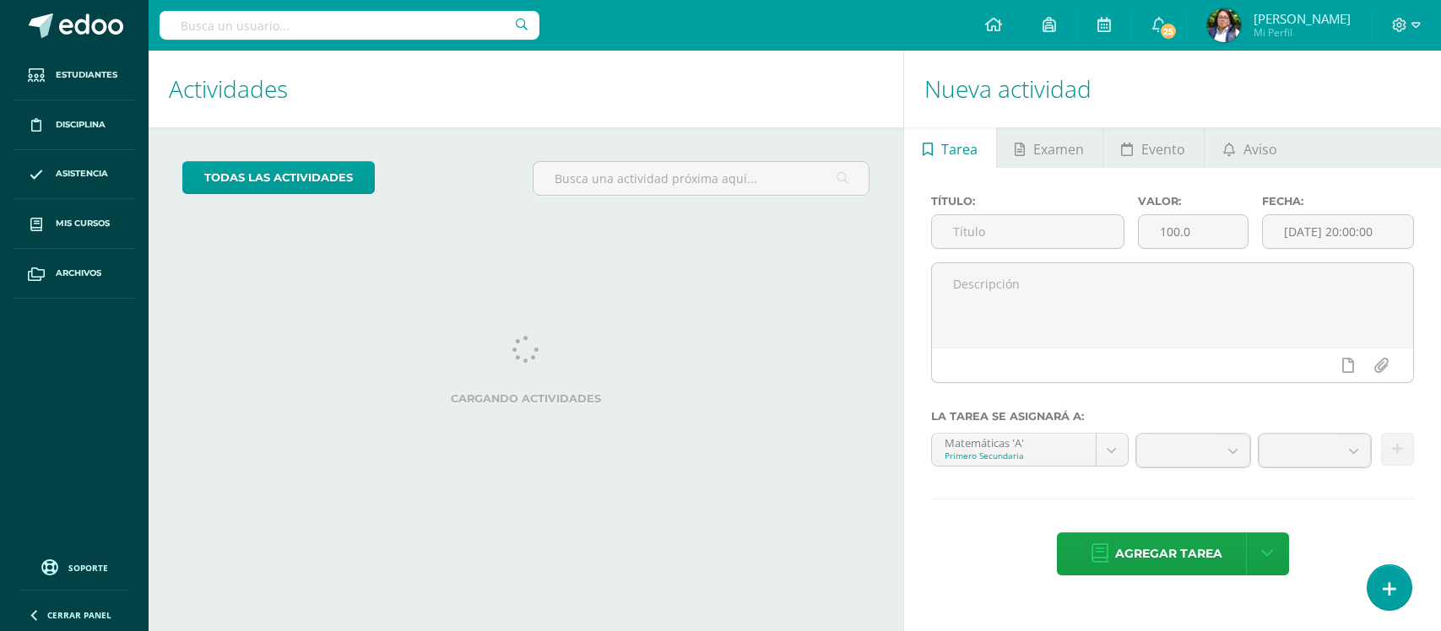 This screenshot has height=631, width=1441. What do you see at coordinates (74, 75) in the screenshot?
I see `a: Estudiantes` at bounding box center [74, 75].